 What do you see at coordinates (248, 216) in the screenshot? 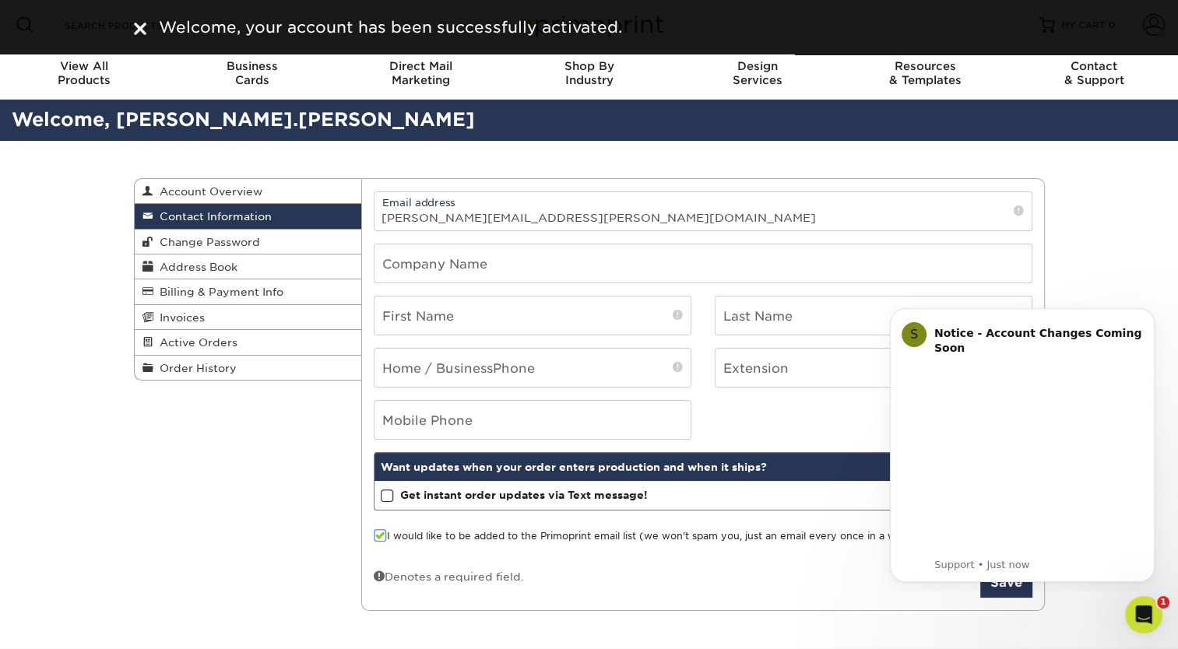
I see `a: Contact Information` at bounding box center [248, 216].